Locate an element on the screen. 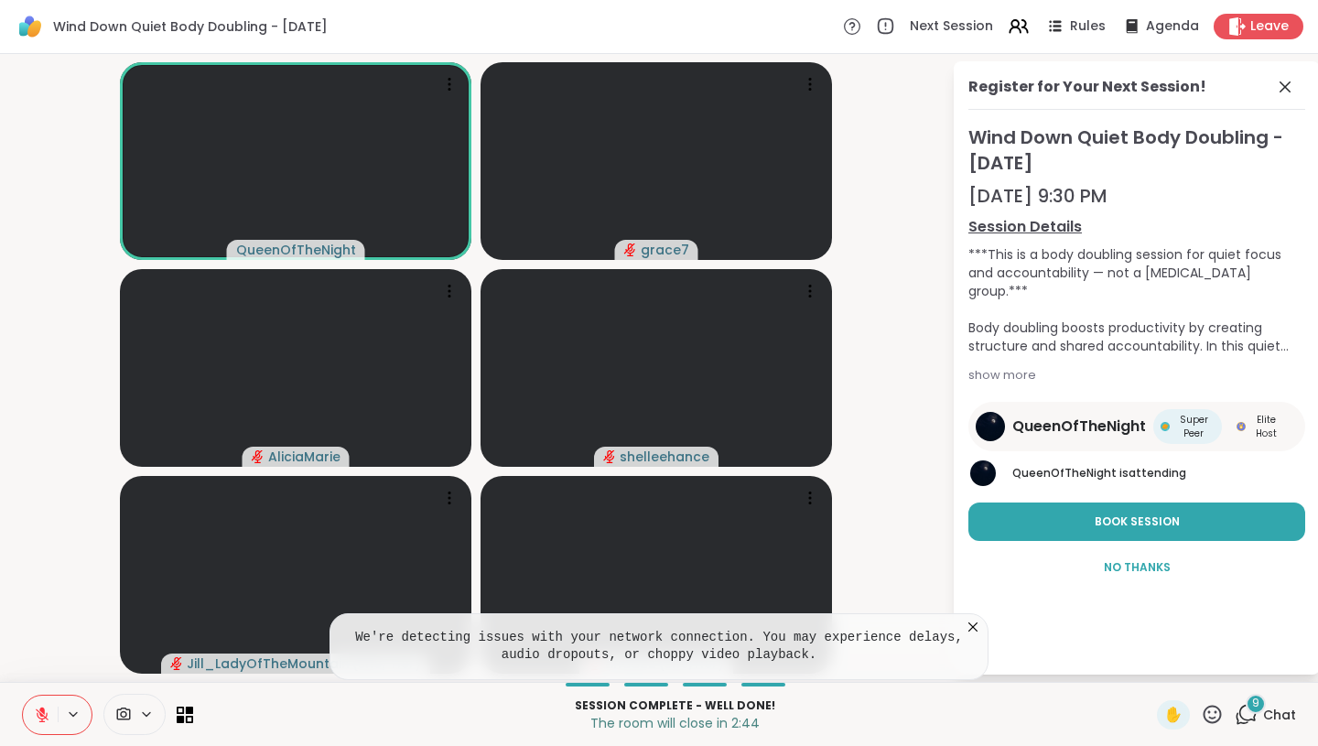  div: show more is located at coordinates (1137, 375).